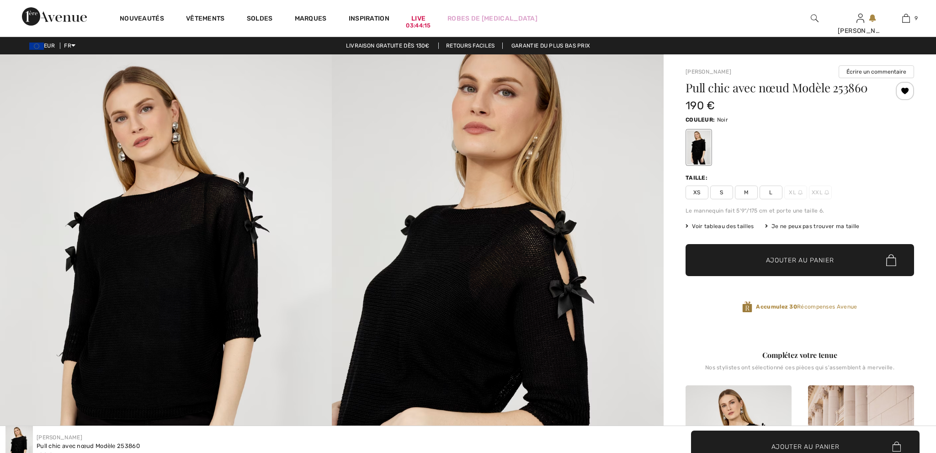  What do you see at coordinates (388, 46) in the screenshot?
I see `a: Livraison gratuite dès 130€` at bounding box center [388, 46].